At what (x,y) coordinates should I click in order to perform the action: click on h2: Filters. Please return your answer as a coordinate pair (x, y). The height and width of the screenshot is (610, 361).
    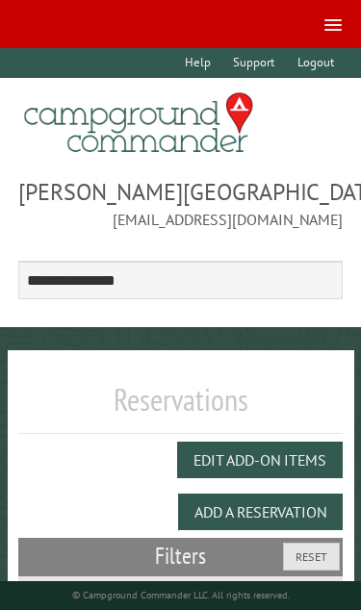
    Looking at the image, I should click on (181, 556).